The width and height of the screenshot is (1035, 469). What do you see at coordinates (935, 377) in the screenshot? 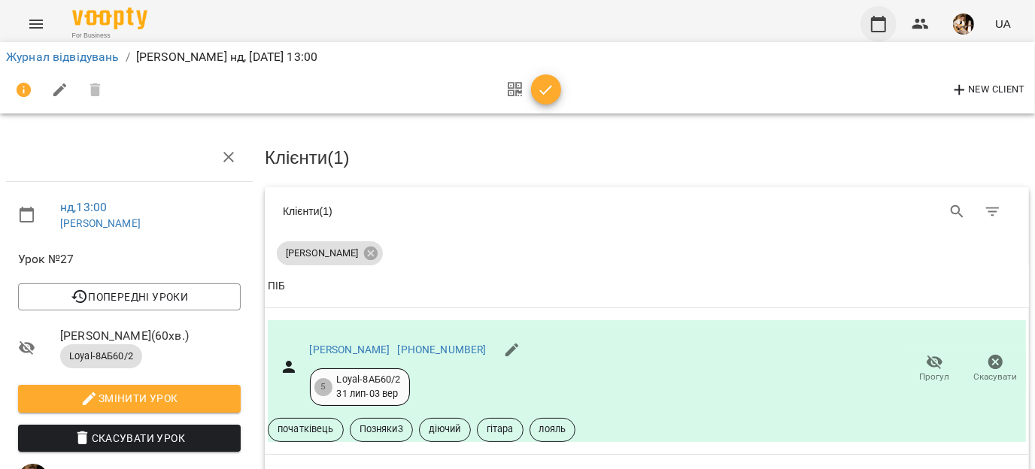
I see `span: Прогул` at bounding box center [935, 377].